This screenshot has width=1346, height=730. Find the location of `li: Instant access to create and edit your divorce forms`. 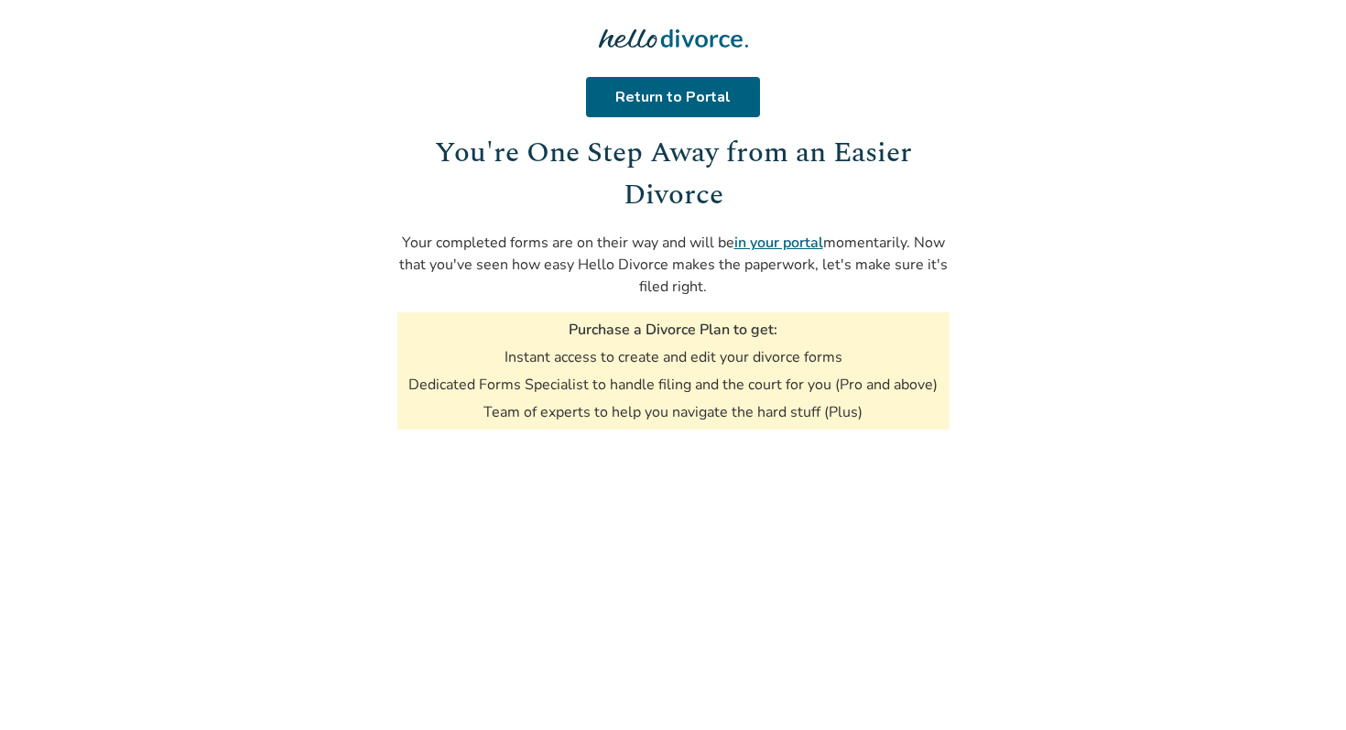

li: Instant access to create and edit your divorce forms is located at coordinates (673, 357).